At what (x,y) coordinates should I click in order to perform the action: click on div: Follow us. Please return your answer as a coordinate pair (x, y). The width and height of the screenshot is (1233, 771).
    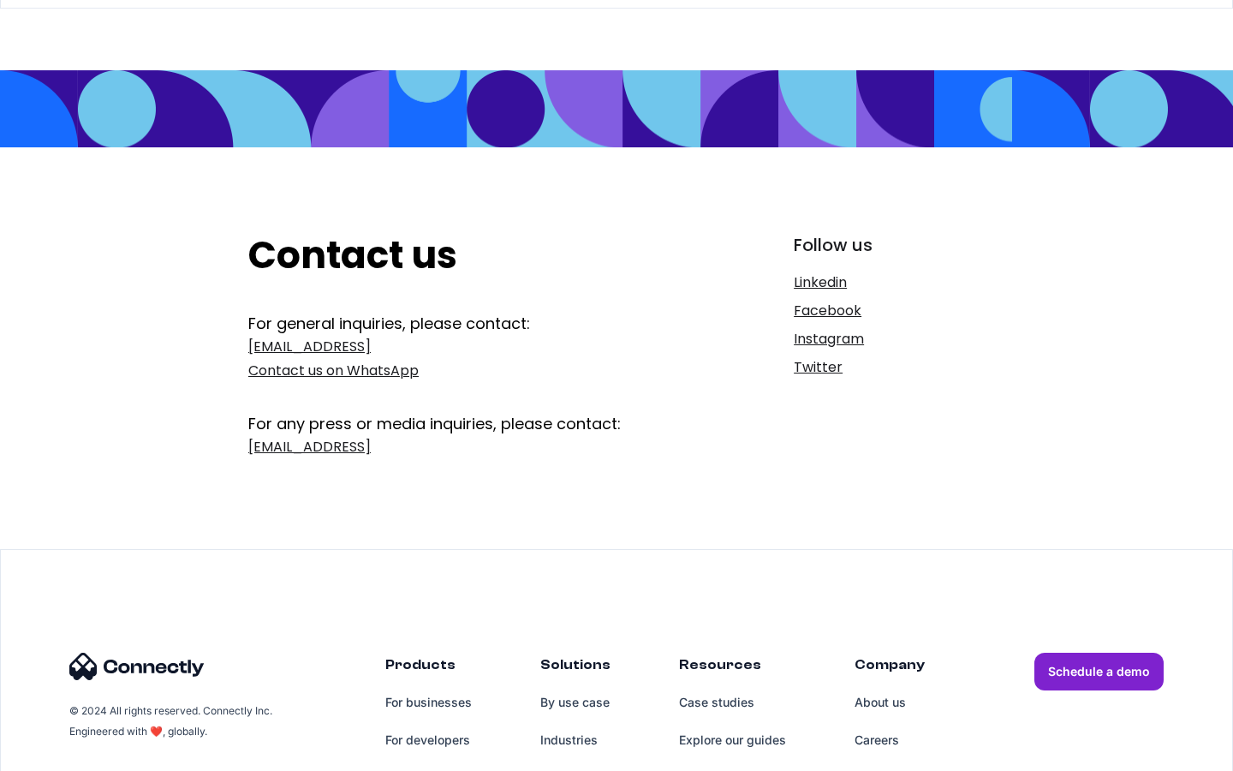
    Looking at the image, I should click on (889, 245).